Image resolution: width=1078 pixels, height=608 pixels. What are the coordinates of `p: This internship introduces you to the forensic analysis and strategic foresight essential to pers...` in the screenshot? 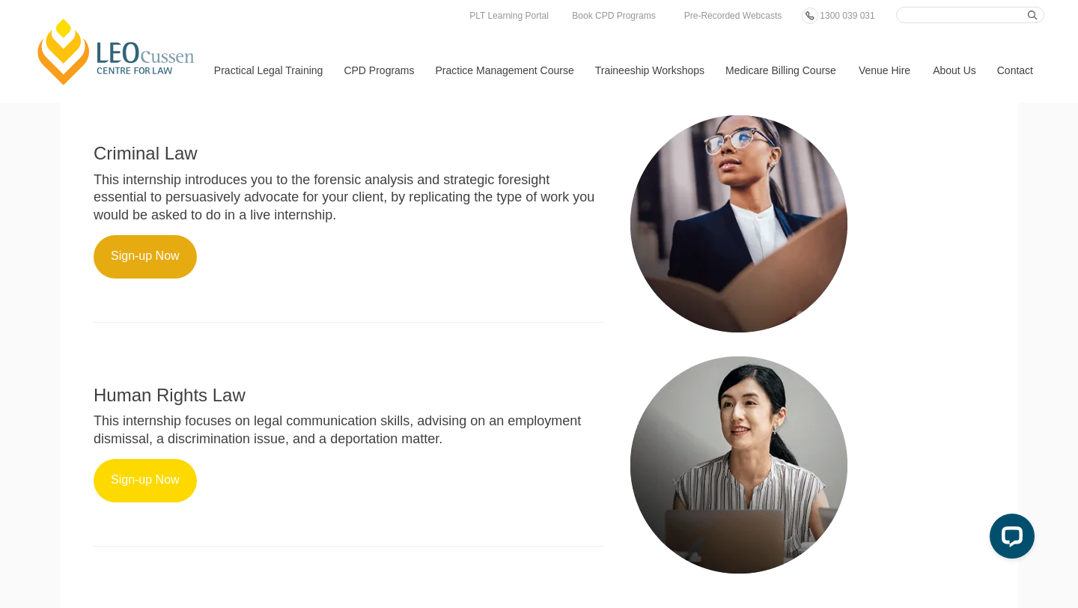 It's located at (349, 198).